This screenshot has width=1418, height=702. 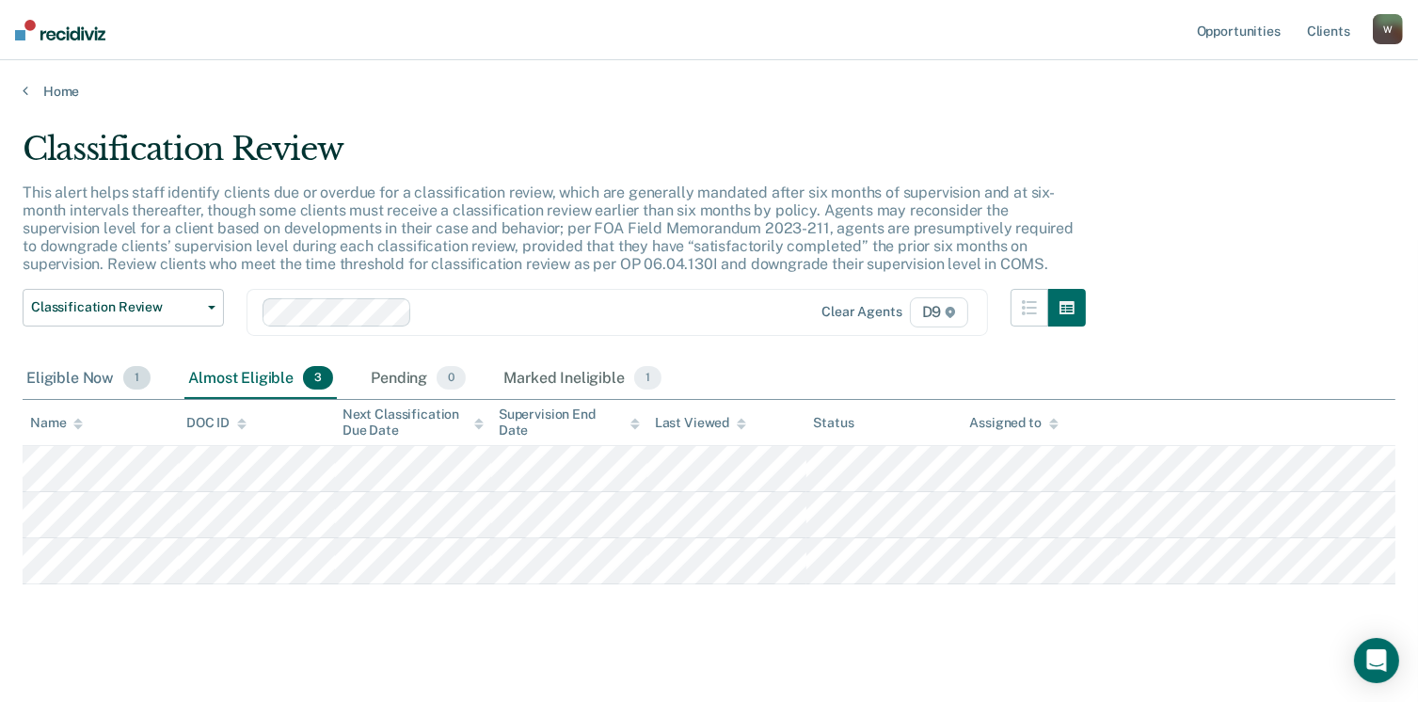 I want to click on span: 0, so click(x=451, y=378).